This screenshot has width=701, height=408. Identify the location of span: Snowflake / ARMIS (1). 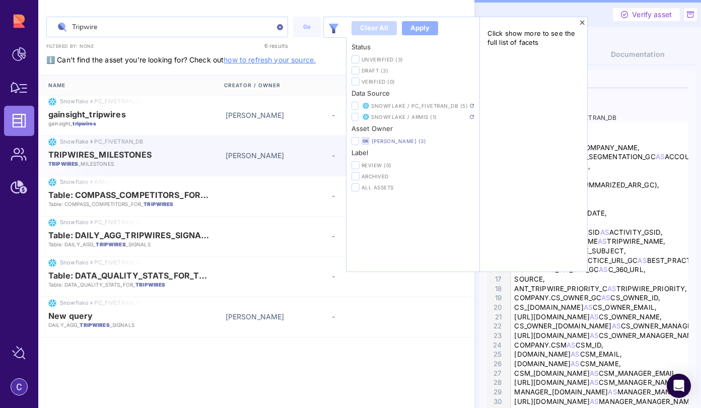
(420, 117).